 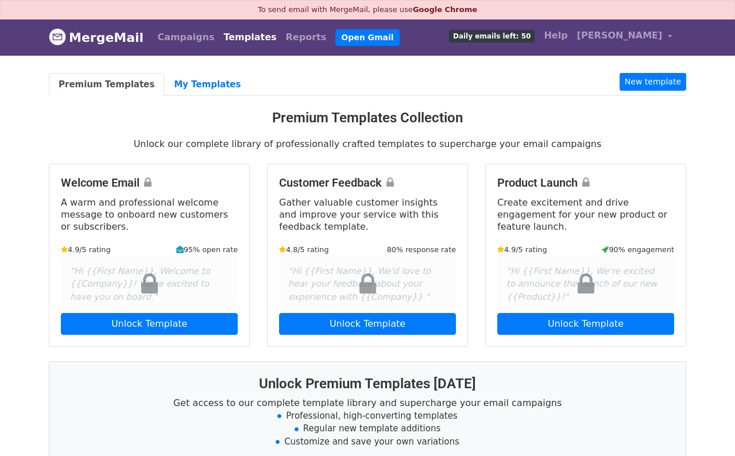 What do you see at coordinates (149, 214) in the screenshot?
I see `p: A warm and professional welcome message to onboard new customers or subscribers.` at bounding box center [149, 214].